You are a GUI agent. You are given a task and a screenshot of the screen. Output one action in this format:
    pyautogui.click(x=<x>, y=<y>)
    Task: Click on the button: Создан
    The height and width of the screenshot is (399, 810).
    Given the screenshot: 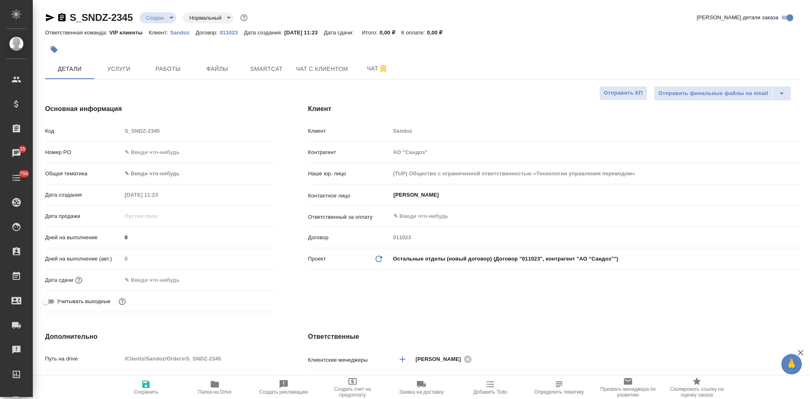 What is the action you would take?
    pyautogui.click(x=155, y=18)
    